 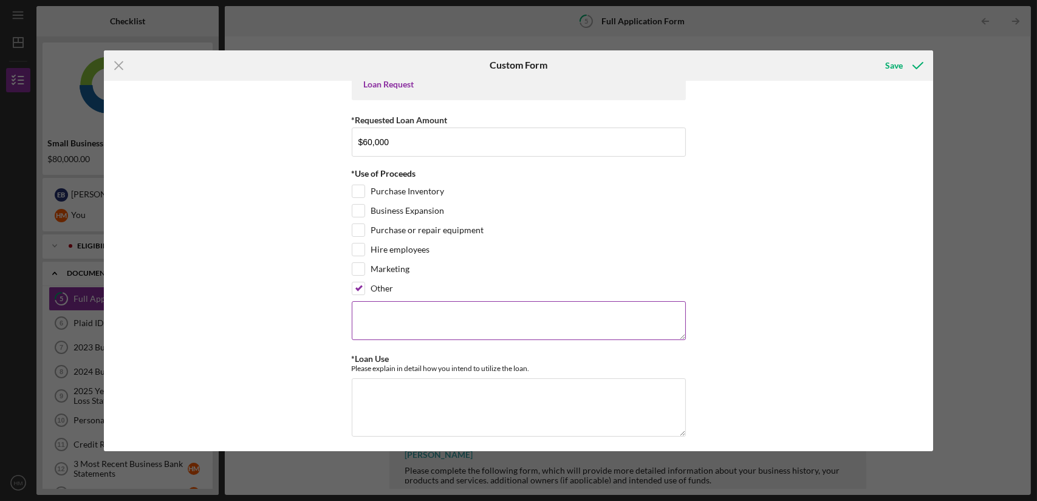 What do you see at coordinates (391, 269) in the screenshot?
I see `label: Marketing` at bounding box center [391, 269].